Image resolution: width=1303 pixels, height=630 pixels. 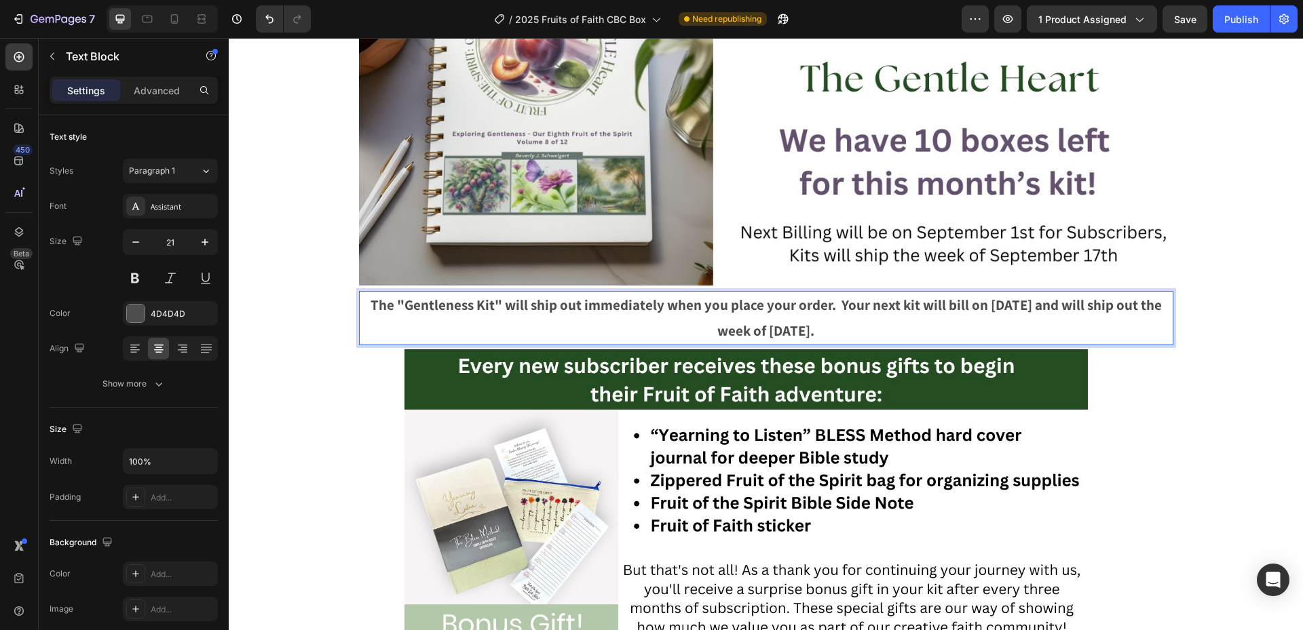 What do you see at coordinates (61, 171) in the screenshot?
I see `div: Styles` at bounding box center [61, 171].